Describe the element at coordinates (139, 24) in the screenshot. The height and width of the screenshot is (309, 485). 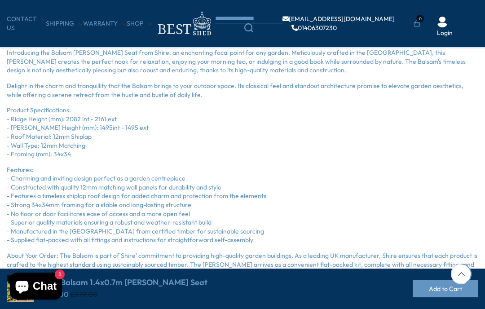
I see `a: Shop` at that location.